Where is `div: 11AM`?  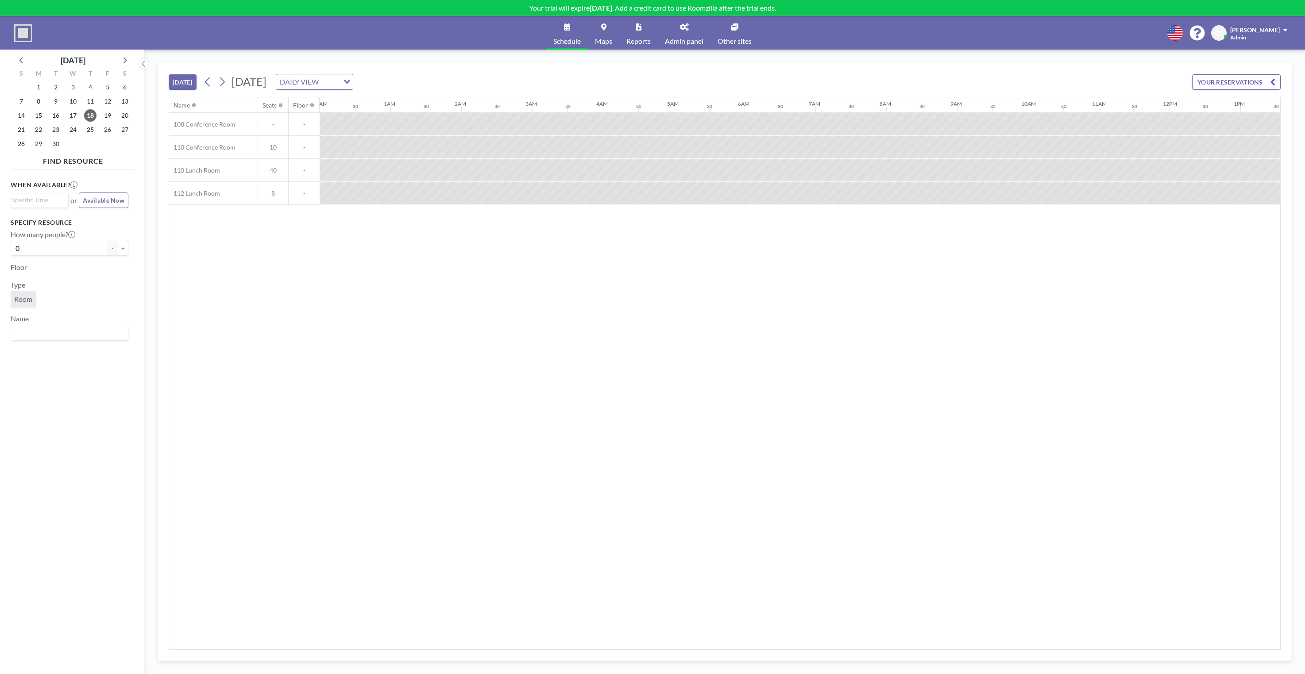 div: 11AM is located at coordinates (1099, 104).